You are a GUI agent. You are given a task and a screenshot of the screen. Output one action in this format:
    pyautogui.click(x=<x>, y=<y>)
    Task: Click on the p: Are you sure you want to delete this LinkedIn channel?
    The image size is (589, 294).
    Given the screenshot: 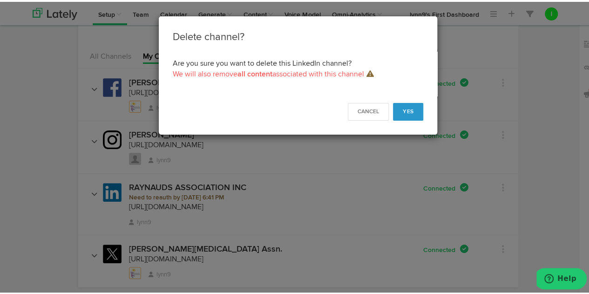 What is the action you would take?
    pyautogui.click(x=298, y=67)
    